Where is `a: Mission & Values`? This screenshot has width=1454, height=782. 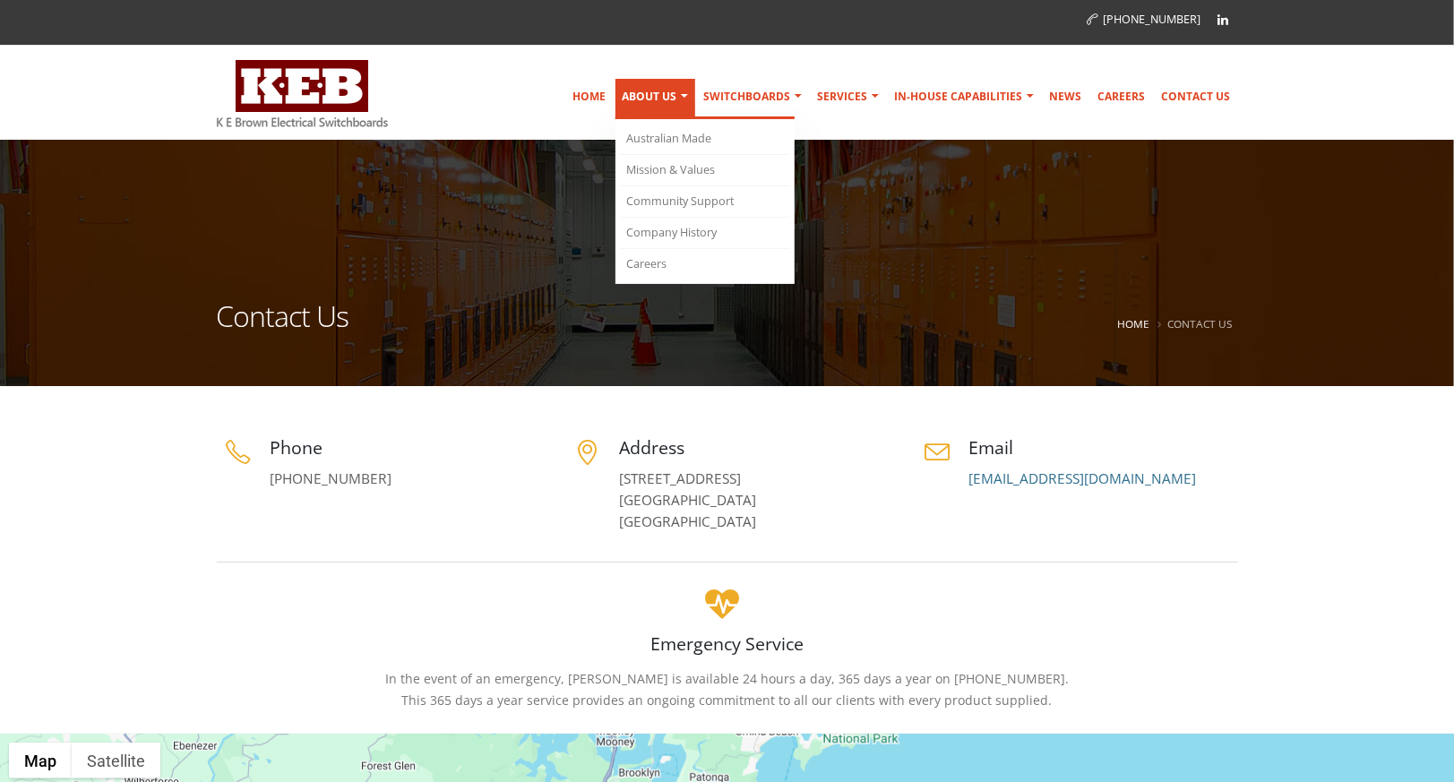 a: Mission & Values is located at coordinates (705, 170).